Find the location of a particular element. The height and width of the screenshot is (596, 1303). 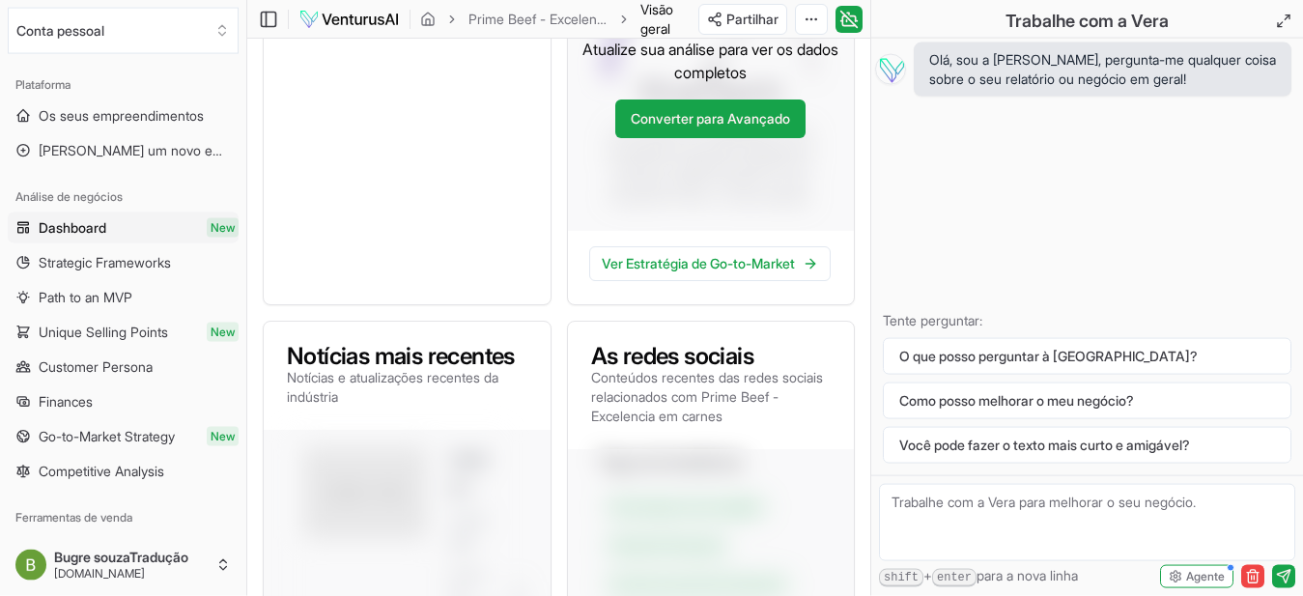

a: Go-to-Market StrategyNew is located at coordinates (123, 436).